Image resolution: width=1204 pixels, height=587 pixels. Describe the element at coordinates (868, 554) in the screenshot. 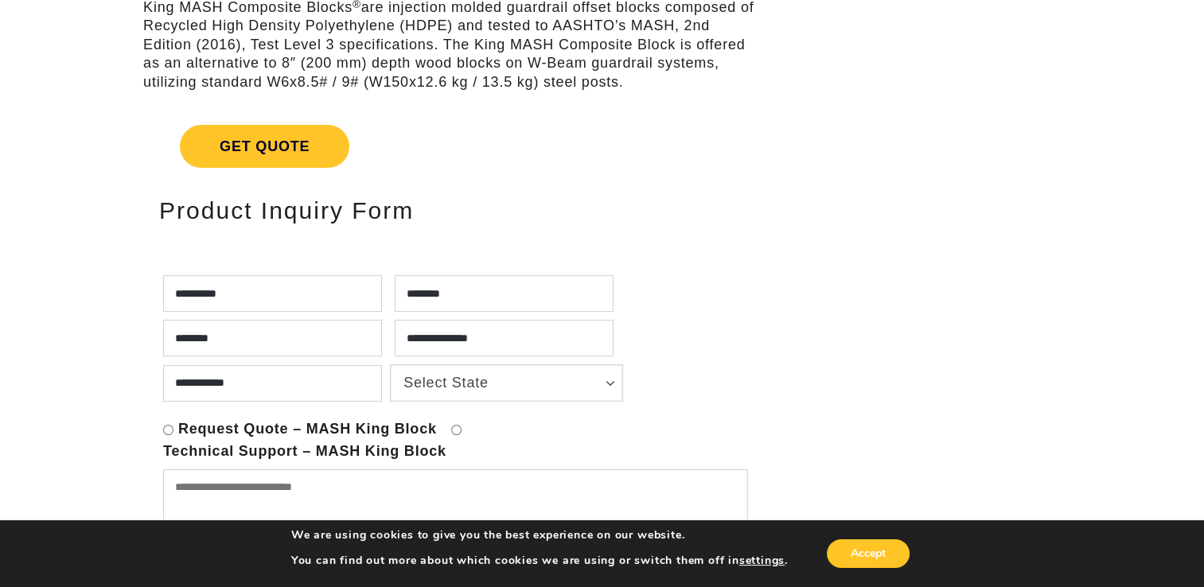

I see `button: Accept` at that location.